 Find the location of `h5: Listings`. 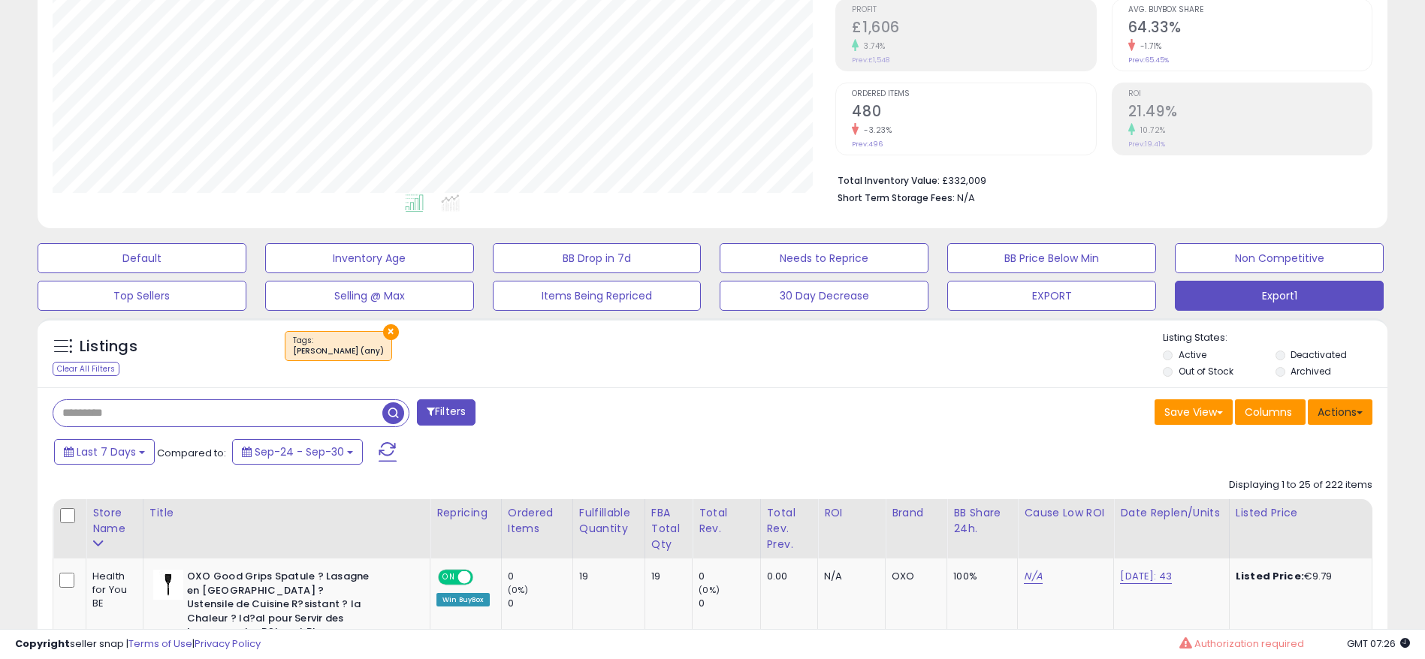

h5: Listings is located at coordinates (108, 347).